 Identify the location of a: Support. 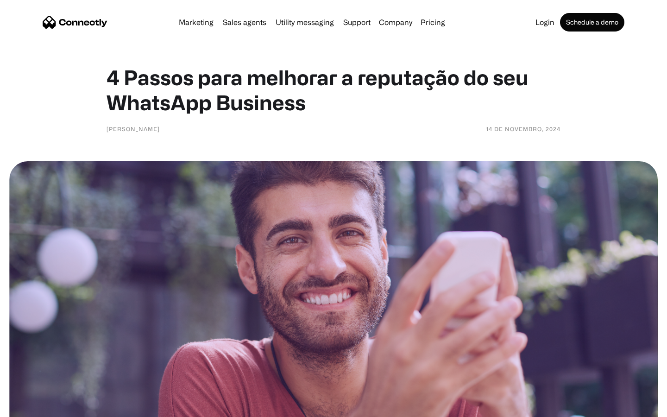
(357, 22).